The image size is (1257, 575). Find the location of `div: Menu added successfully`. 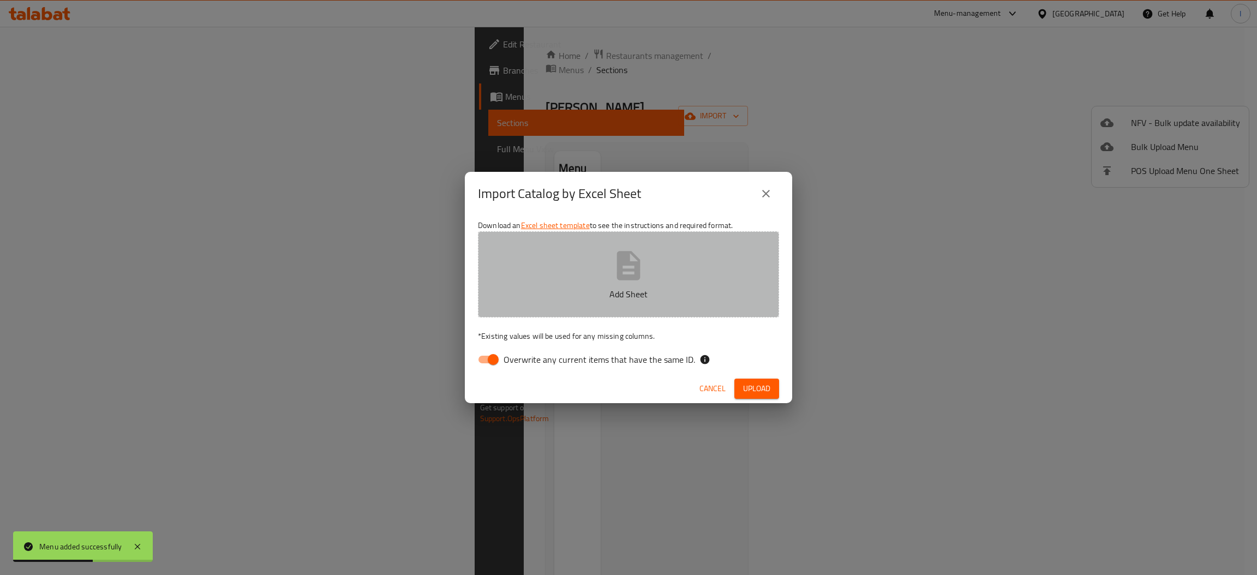

div: Menu added successfully is located at coordinates (81, 547).